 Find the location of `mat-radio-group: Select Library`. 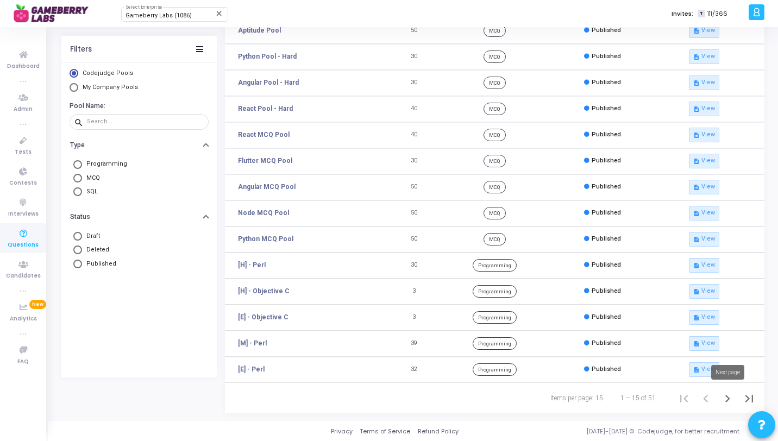

mat-radio-group: Select Library is located at coordinates (139, 81).